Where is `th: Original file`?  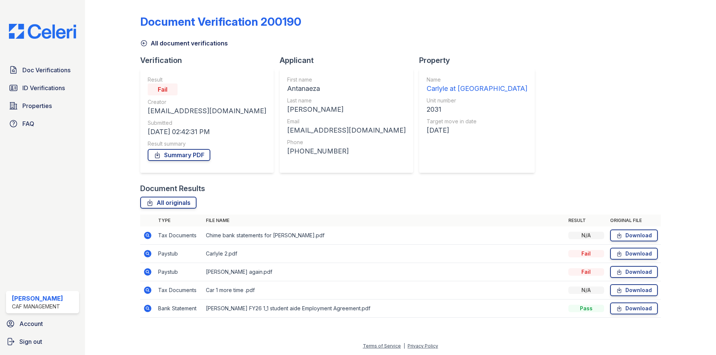 th: Original file is located at coordinates (634, 221).